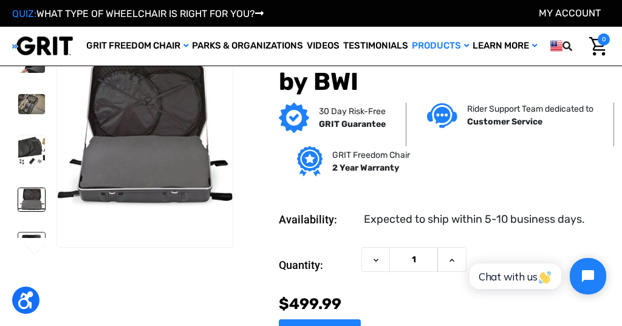 The height and width of the screenshot is (326, 622). Describe the element at coordinates (556, 46) in the screenshot. I see `img: us.png` at that location.